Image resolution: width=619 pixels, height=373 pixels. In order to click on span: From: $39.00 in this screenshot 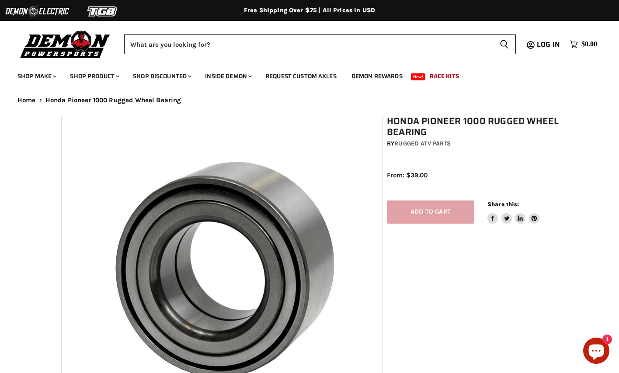, I will do `click(407, 175)`.